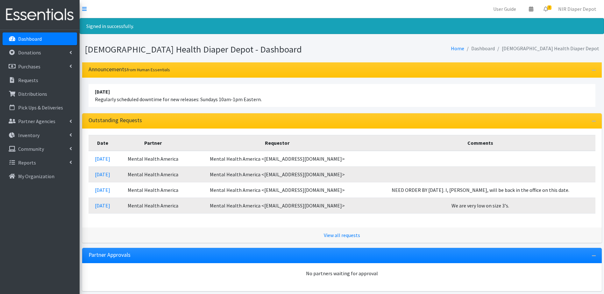 The image size is (604, 294). I want to click on p: Dashboard, so click(30, 39).